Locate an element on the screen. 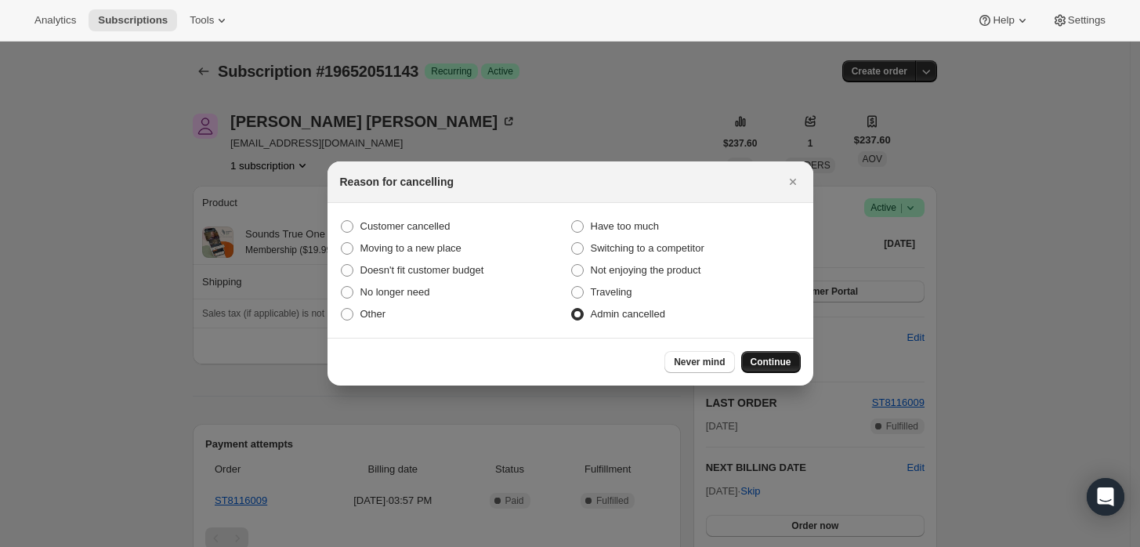 The height and width of the screenshot is (547, 1140). button: Subscriptions is located at coordinates (132, 20).